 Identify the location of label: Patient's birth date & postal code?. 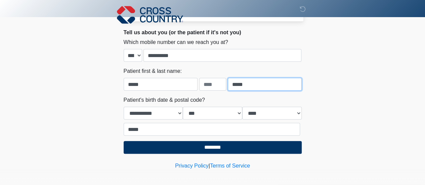
(164, 100).